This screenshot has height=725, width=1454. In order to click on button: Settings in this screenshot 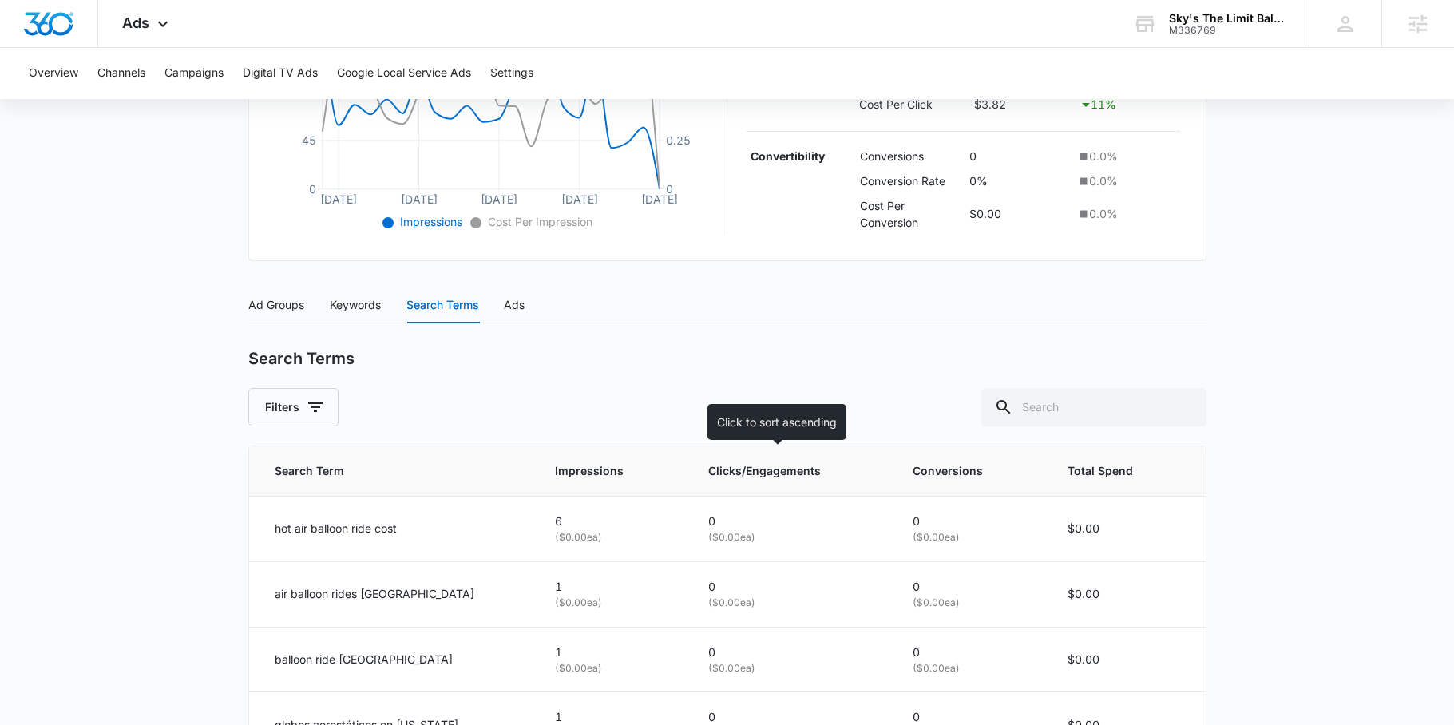, I will do `click(512, 73)`.